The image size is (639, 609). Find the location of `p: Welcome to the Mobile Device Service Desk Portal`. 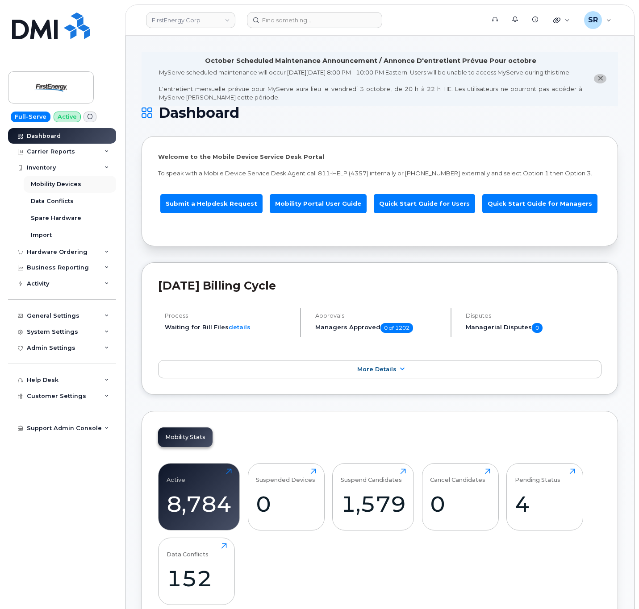

p: Welcome to the Mobile Device Service Desk Portal is located at coordinates (379, 157).